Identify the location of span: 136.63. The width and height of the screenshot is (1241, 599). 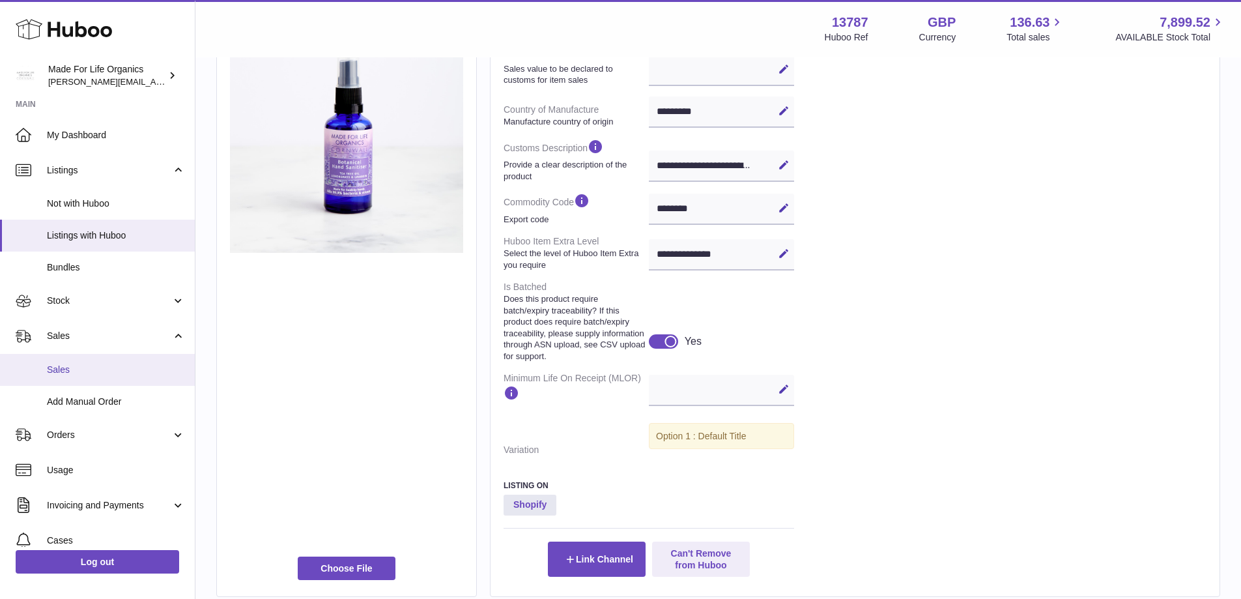
(1030, 22).